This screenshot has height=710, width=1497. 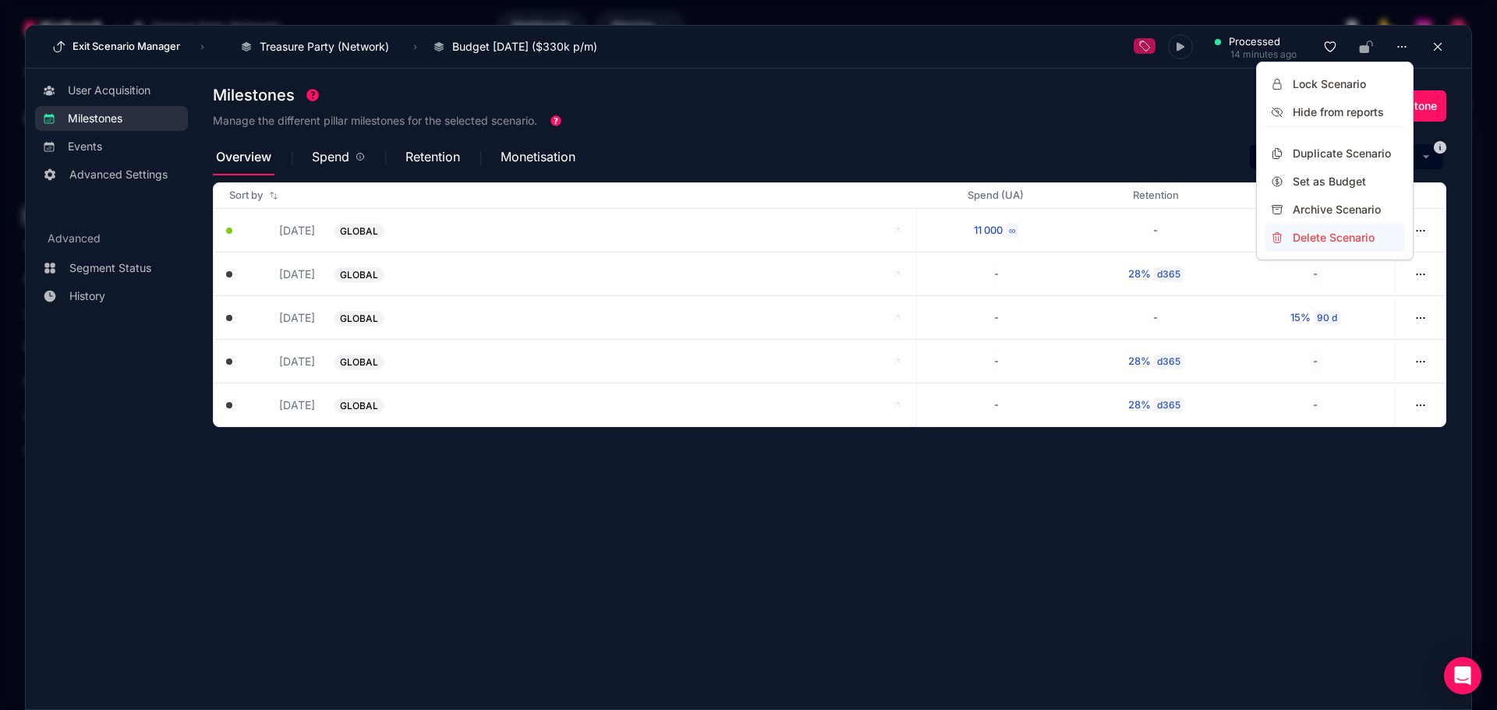 What do you see at coordinates (1335, 210) in the screenshot?
I see `button: Archive Scenario` at bounding box center [1335, 210].